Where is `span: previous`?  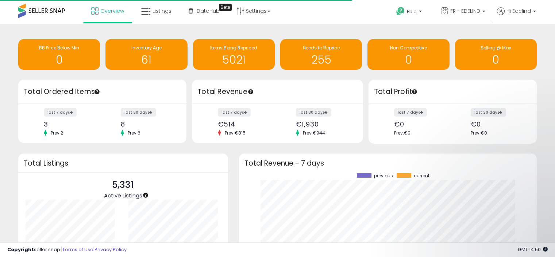 span: previous is located at coordinates (384, 176).